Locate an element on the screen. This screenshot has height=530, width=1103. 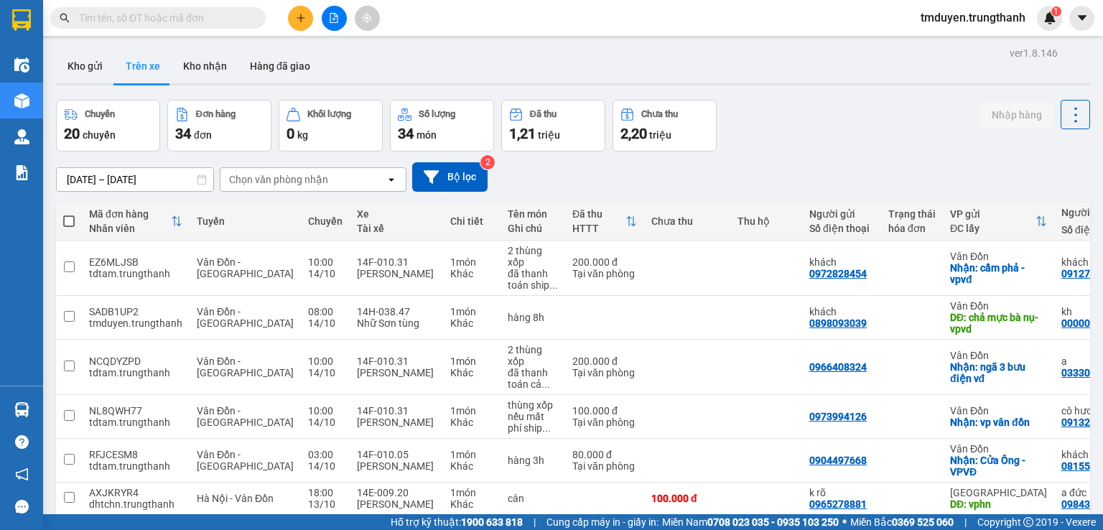
div: Xe is located at coordinates (397, 214).